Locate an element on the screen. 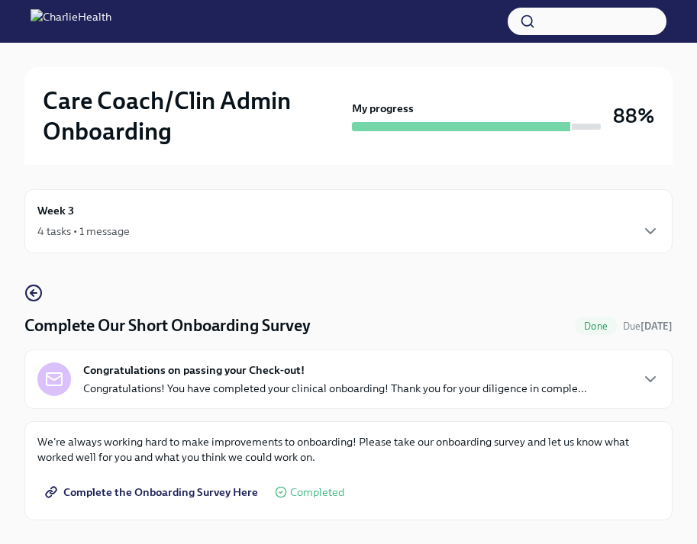 This screenshot has height=544, width=697. h2: Care Coach/Clin Admin Onboarding is located at coordinates (194, 116).